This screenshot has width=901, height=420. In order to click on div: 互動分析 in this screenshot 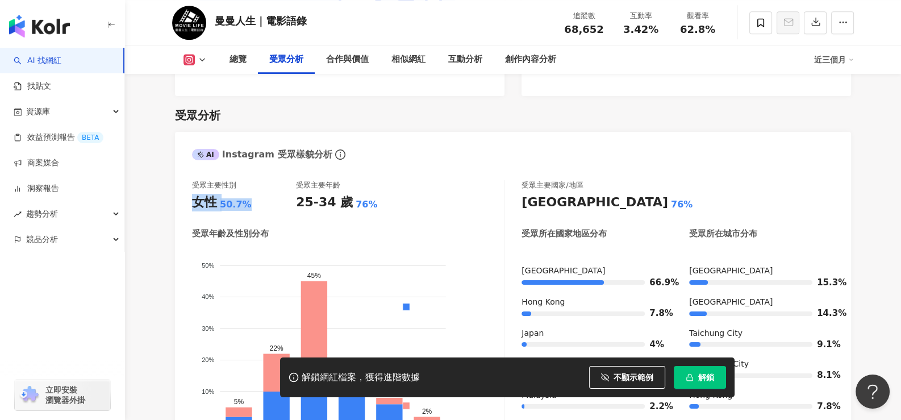, I will do `click(465, 60)`.